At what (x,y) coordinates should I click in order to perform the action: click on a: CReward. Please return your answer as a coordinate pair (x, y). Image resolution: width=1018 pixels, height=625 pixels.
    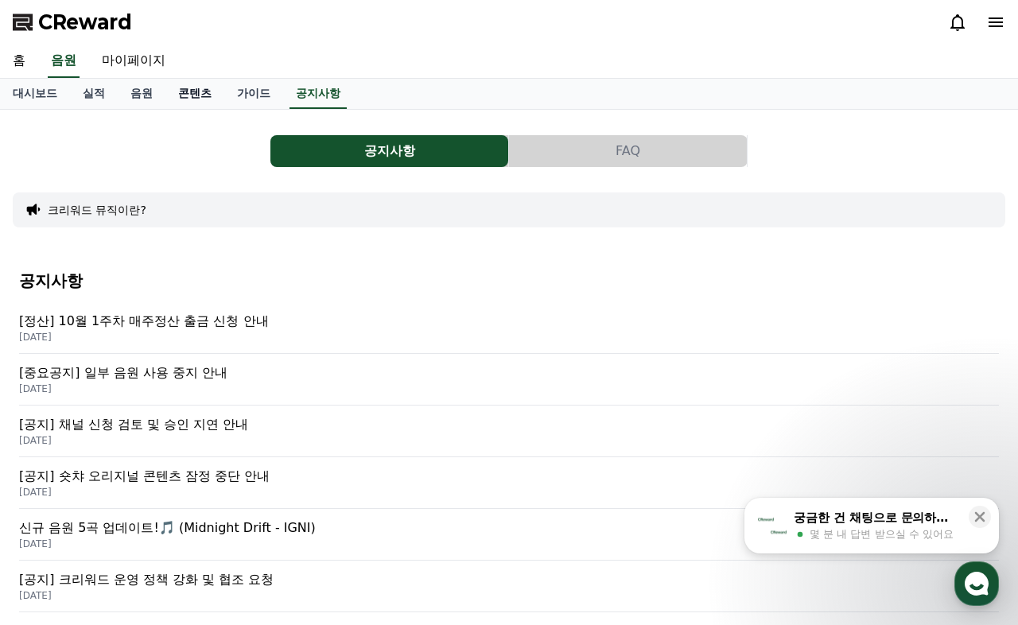
    Looking at the image, I should click on (72, 22).